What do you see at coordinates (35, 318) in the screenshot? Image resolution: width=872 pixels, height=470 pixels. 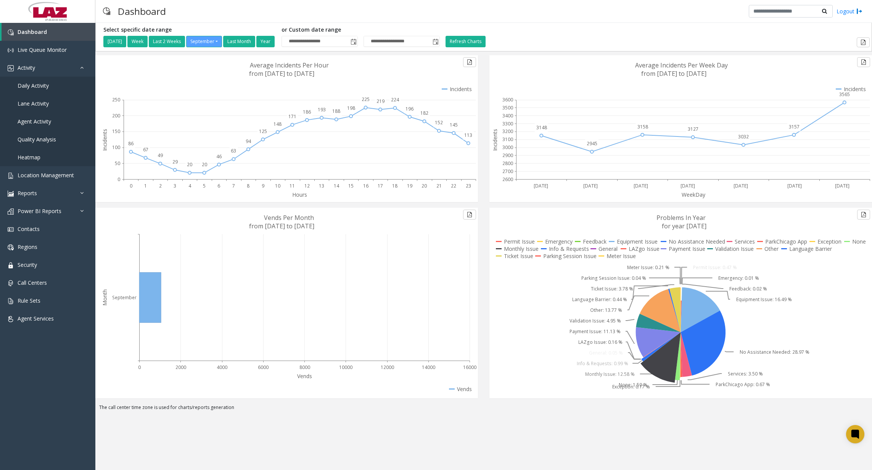 I see `span: Agent Services` at bounding box center [35, 318].